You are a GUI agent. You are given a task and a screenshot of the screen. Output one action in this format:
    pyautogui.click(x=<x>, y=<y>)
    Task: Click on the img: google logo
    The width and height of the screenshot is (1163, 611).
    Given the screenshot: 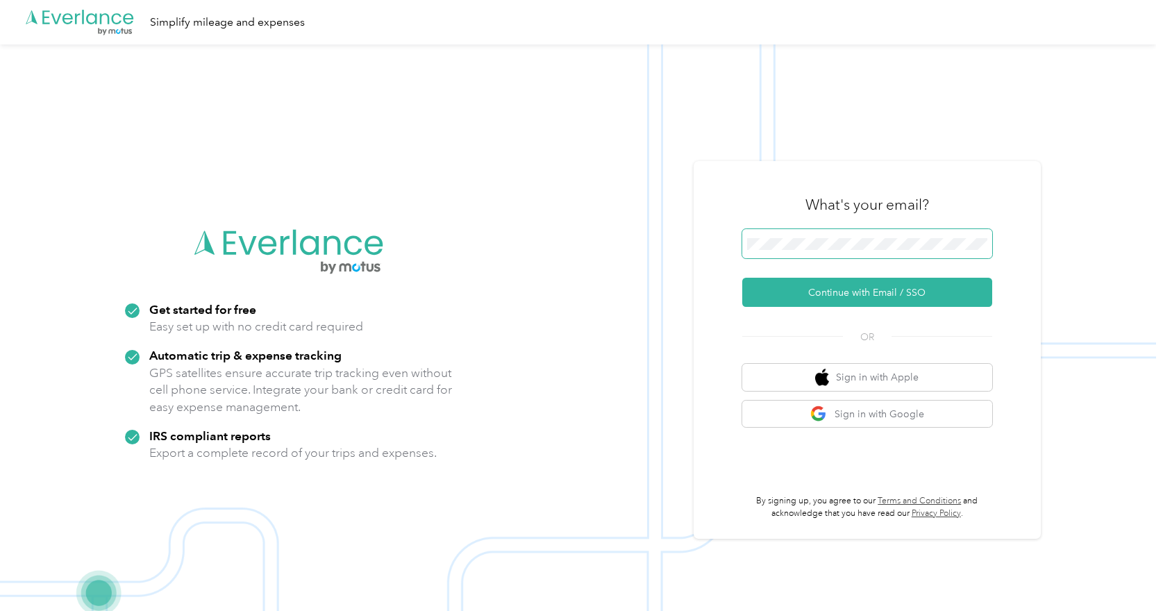 What is the action you would take?
    pyautogui.click(x=818, y=414)
    